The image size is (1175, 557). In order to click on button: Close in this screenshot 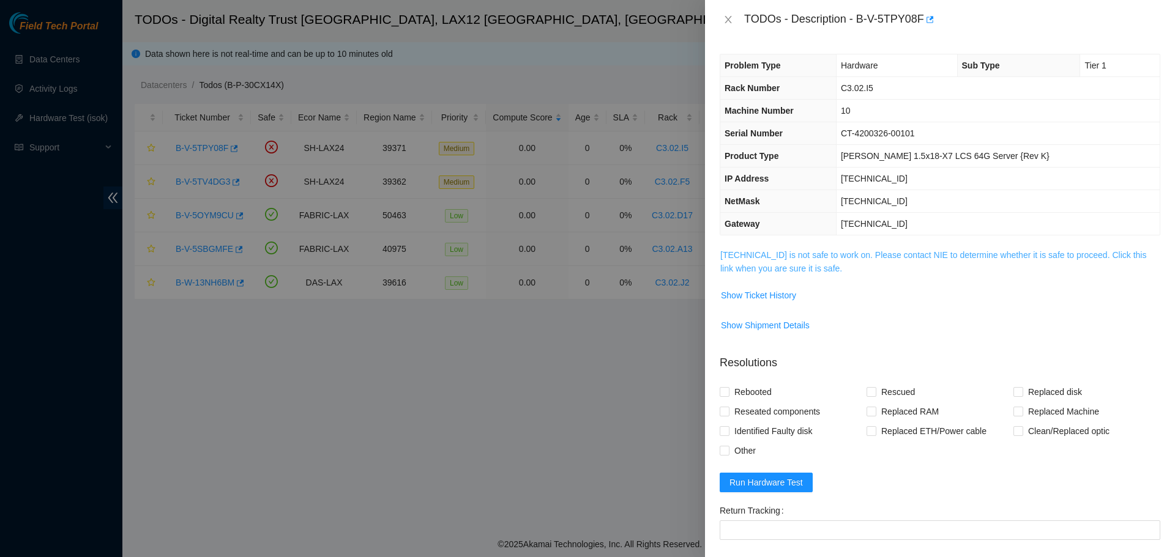, I will do `click(728, 20)`.